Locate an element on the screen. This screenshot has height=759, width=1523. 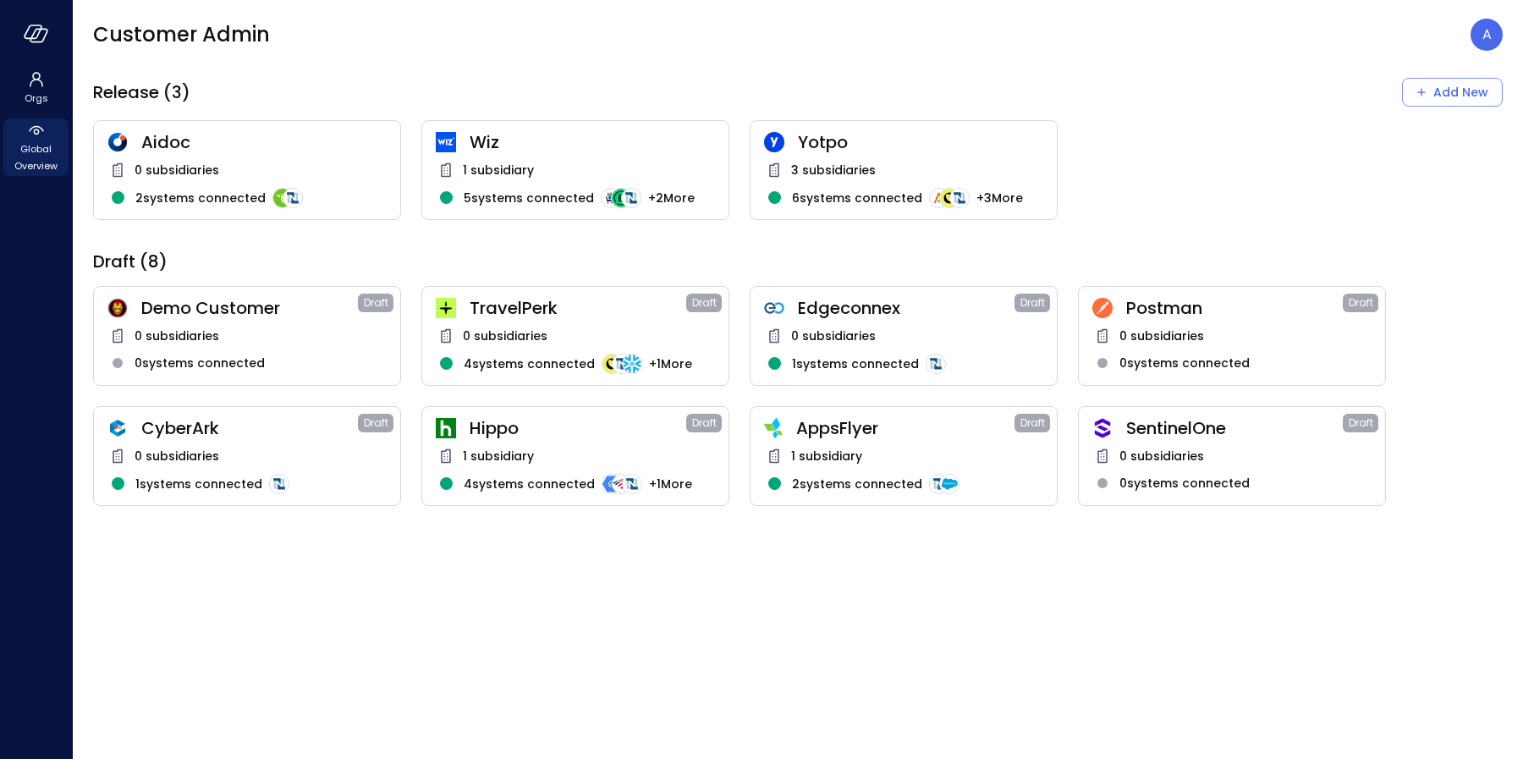
span: Demo Customer is located at coordinates (250, 308).